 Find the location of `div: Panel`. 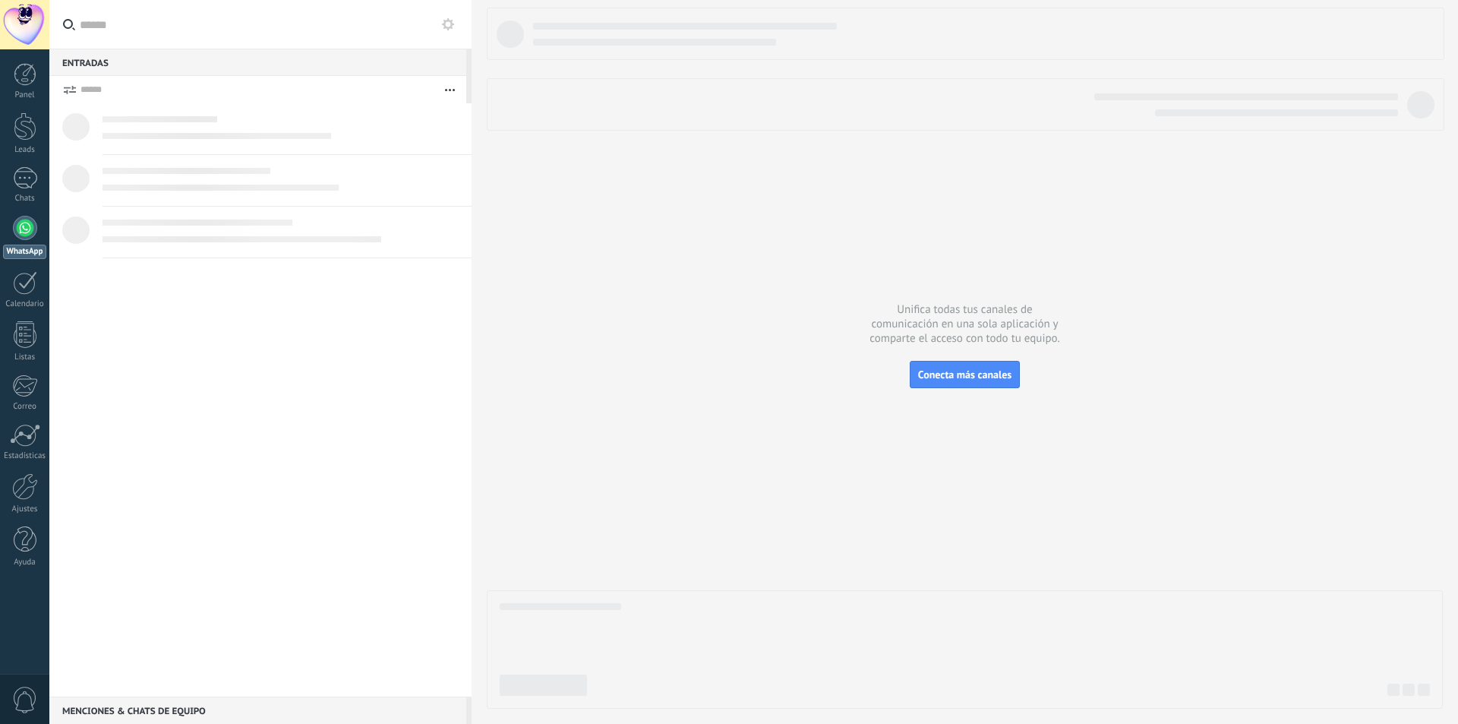

div: Panel is located at coordinates (25, 95).